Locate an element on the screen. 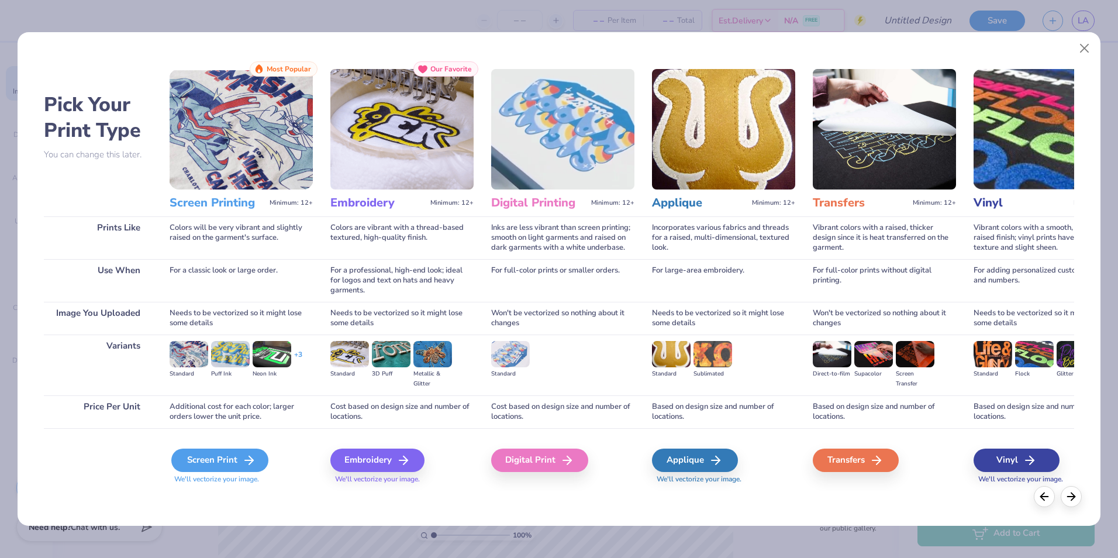  div: + 3 is located at coordinates (298, 360).